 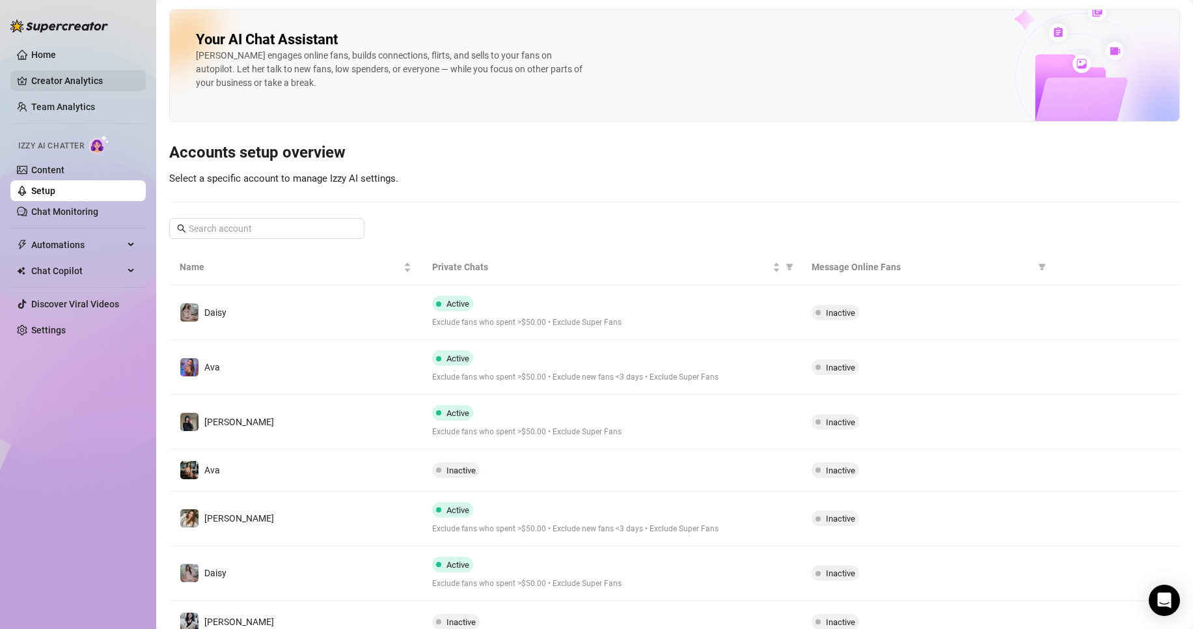 What do you see at coordinates (44, 55) in the screenshot?
I see `a: Home` at bounding box center [44, 55].